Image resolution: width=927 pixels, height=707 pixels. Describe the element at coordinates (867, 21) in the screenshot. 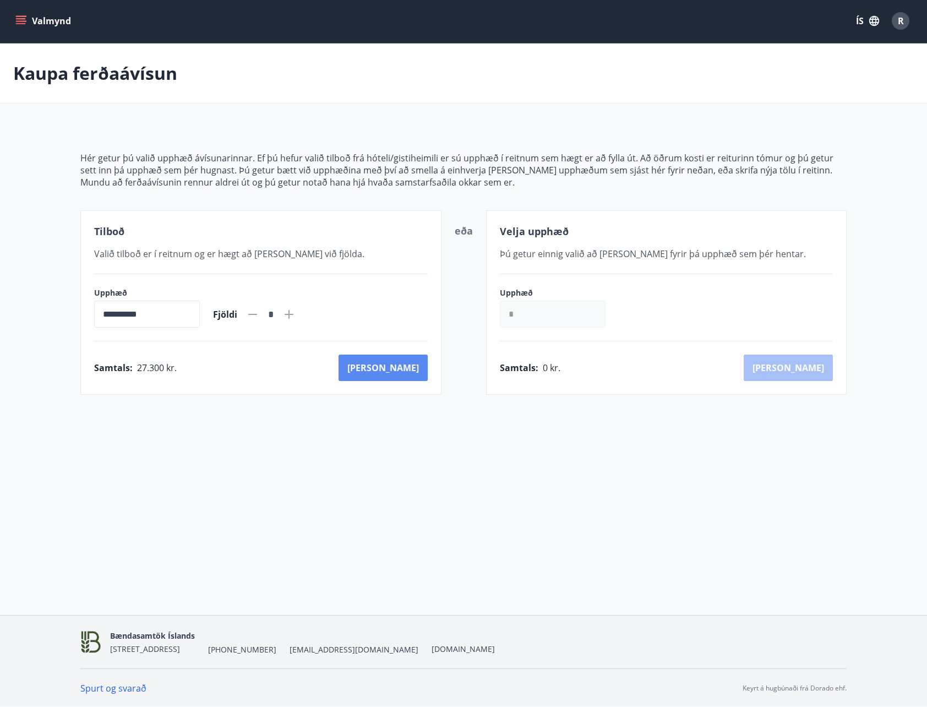

I see `button: ÍS` at that location.